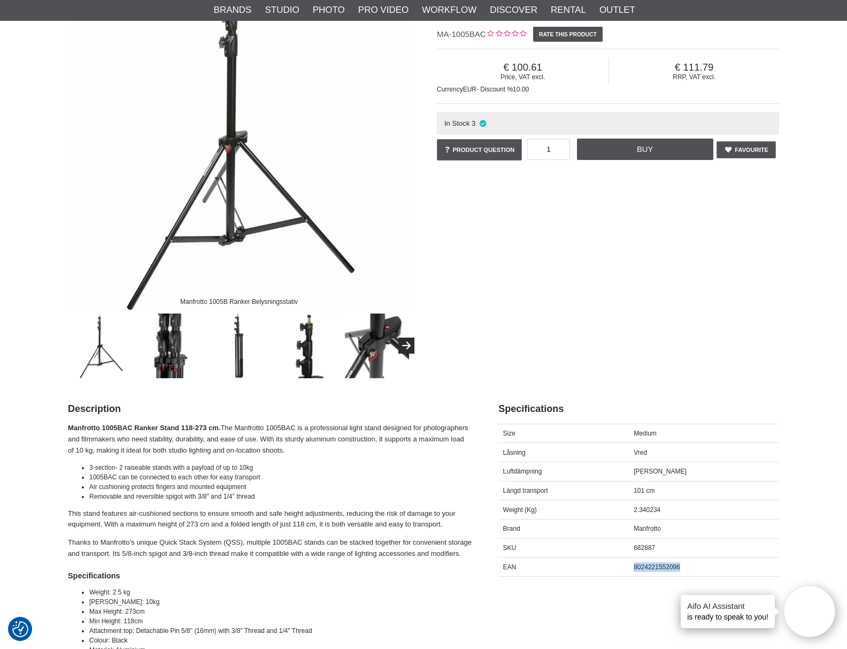  Describe the element at coordinates (280, 477) in the screenshot. I see `li: 1005BAC can be connected to each other for easy transport` at that location.